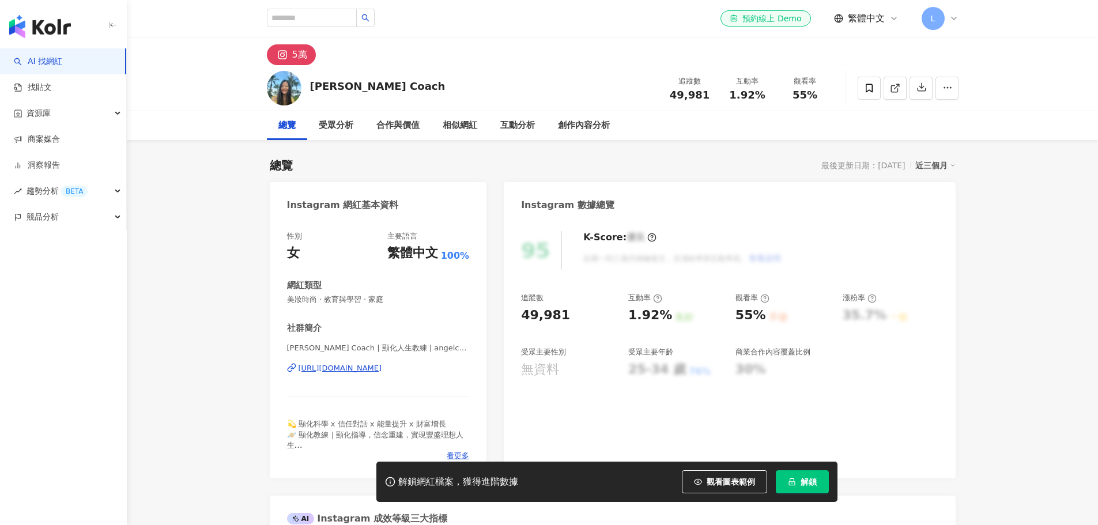  I want to click on button: 觀看圖表範例, so click(725, 482).